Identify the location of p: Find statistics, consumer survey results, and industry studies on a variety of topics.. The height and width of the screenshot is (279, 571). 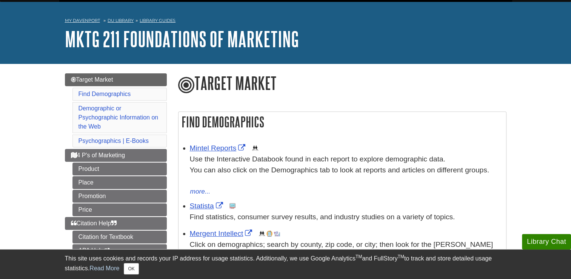
(346, 217).